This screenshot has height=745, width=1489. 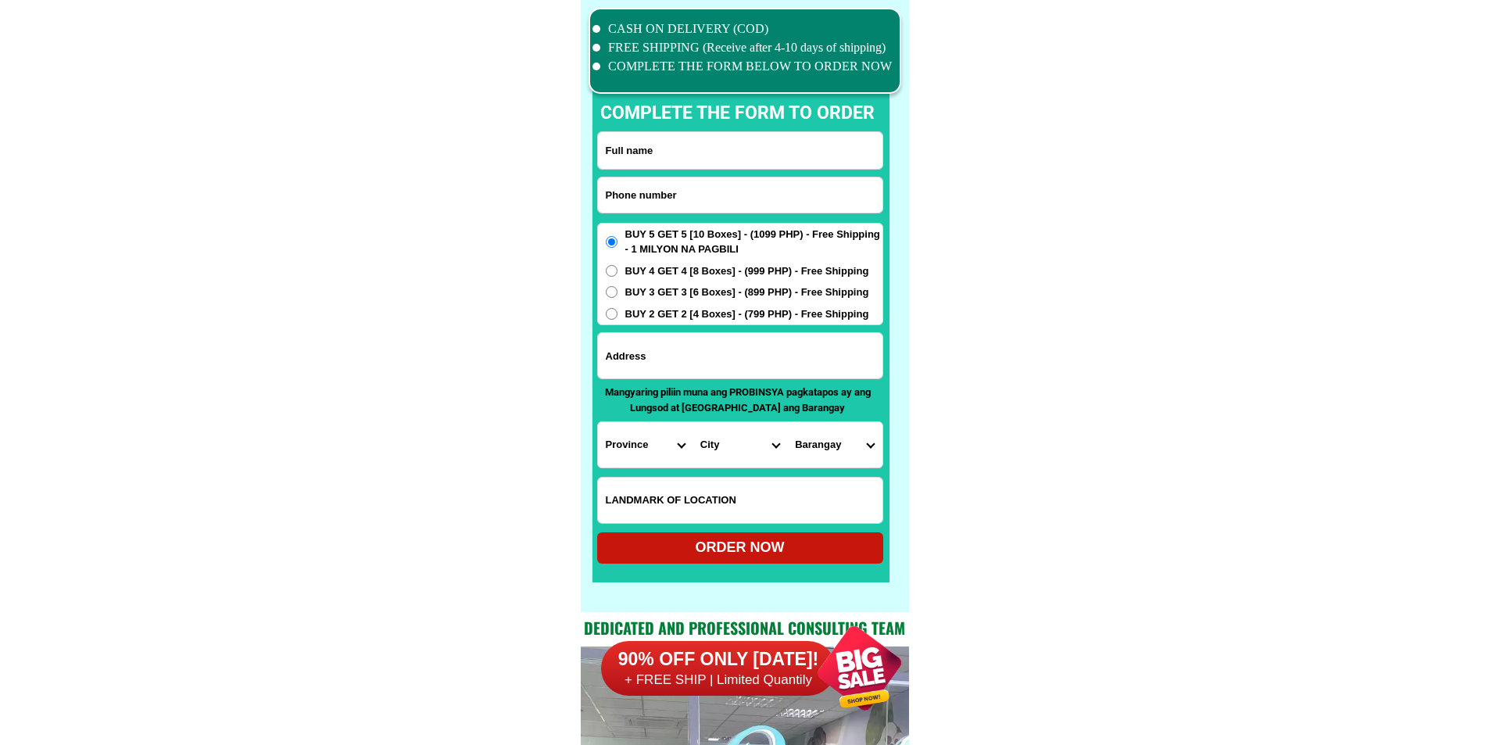 I want to click on div: ORDER NOW, so click(x=740, y=547).